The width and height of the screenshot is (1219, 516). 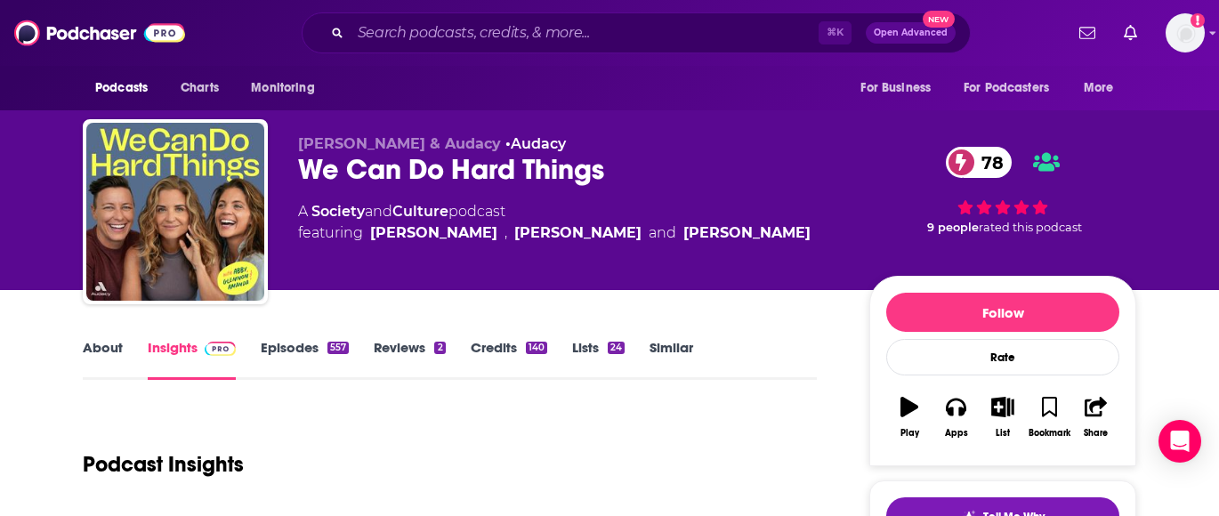 I want to click on img: We Can Do Hard Things, so click(x=175, y=212).